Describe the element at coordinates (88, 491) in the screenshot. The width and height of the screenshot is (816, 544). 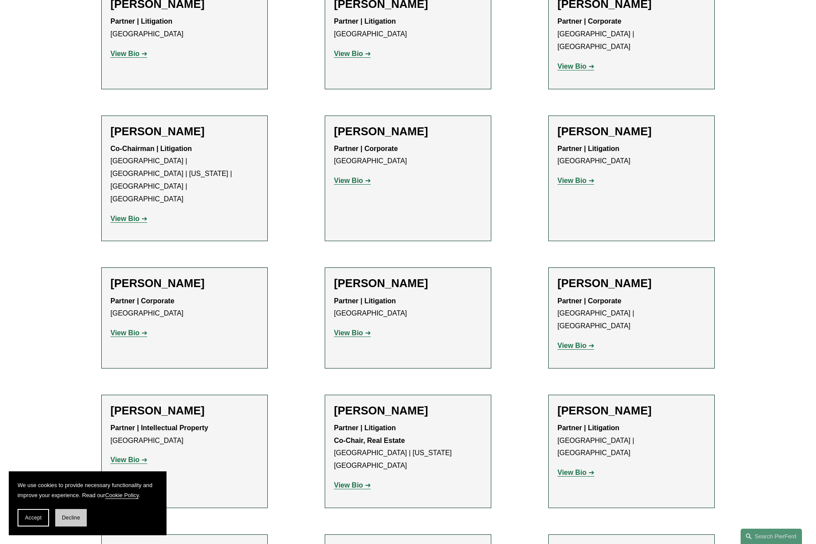
I see `p: We use cookies to provide necessary functionality and improve your experience. Read our .` at that location.